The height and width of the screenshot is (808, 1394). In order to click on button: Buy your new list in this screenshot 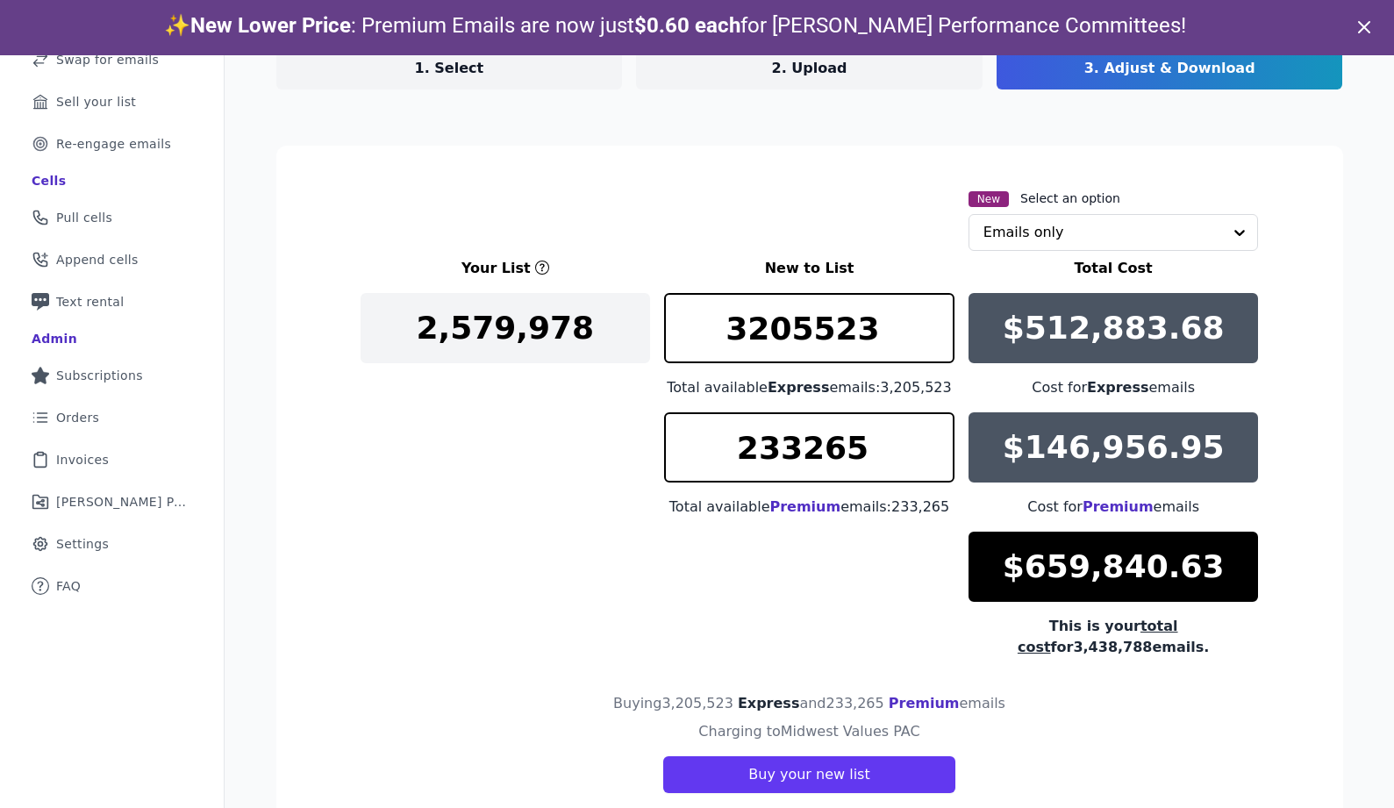, I will do `click(809, 775)`.